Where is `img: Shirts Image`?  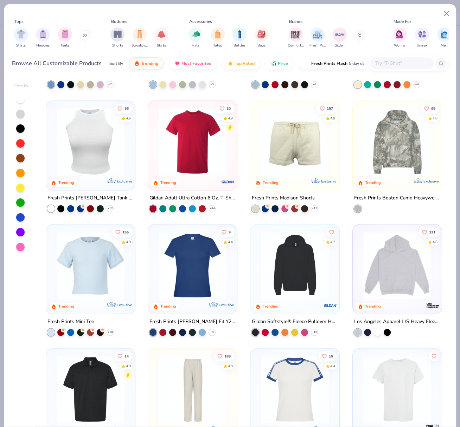
img: Shirts Image is located at coordinates (21, 34).